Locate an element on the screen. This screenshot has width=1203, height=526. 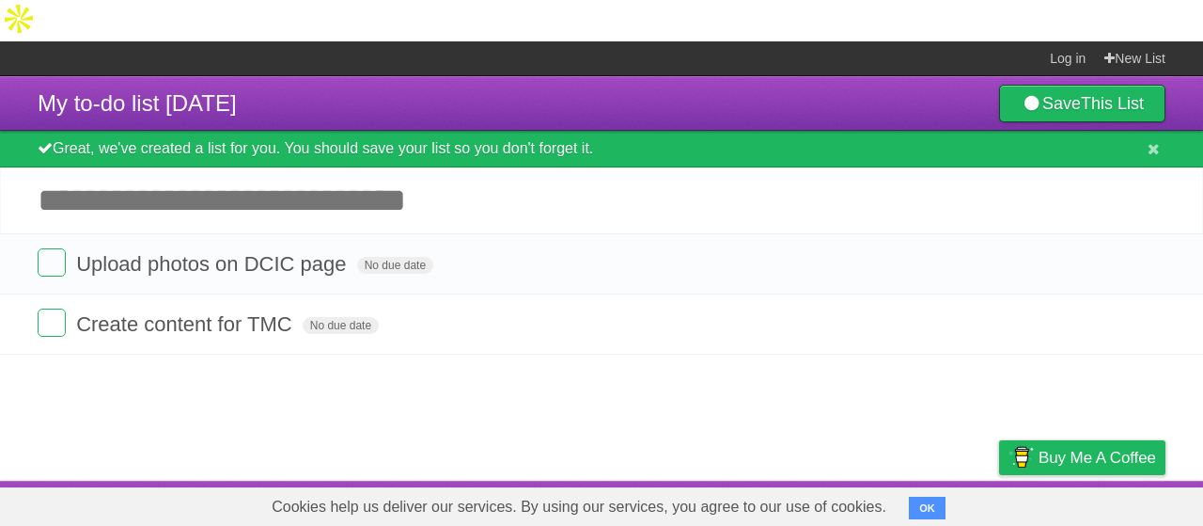
a: Buy me a coffee is located at coordinates (1082, 457).